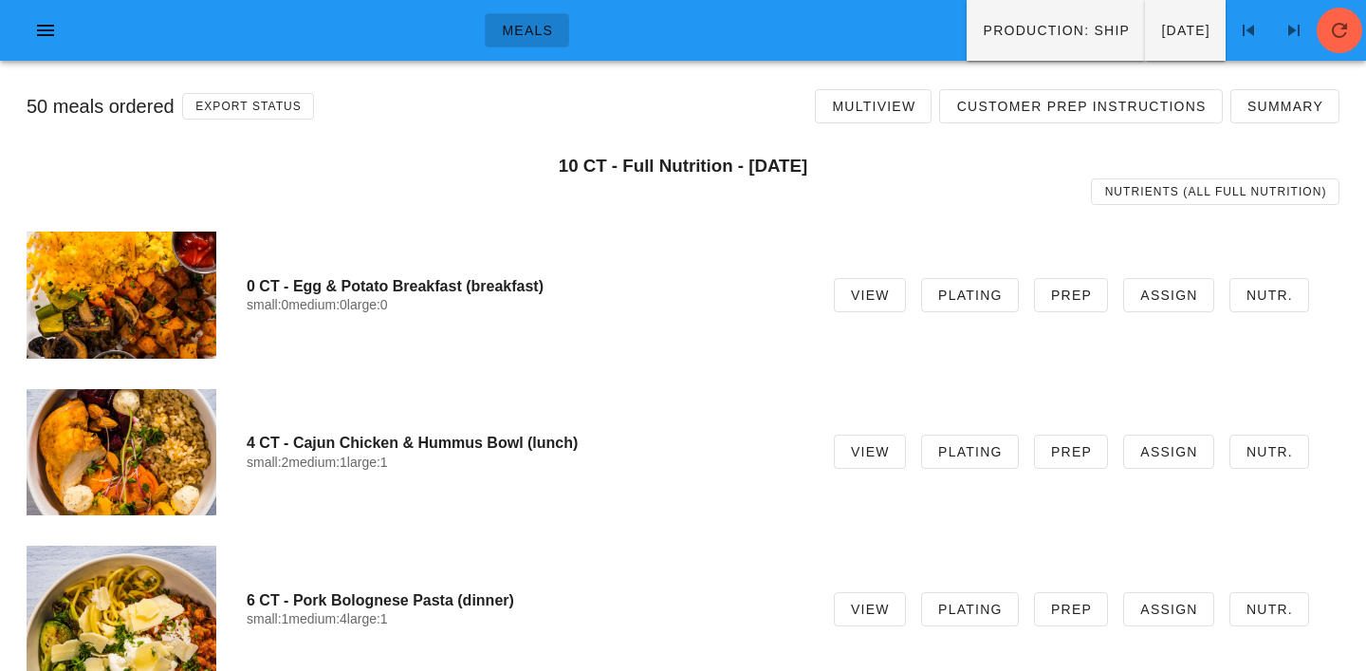  Describe the element at coordinates (1285, 106) in the screenshot. I see `a: Summary` at that location.